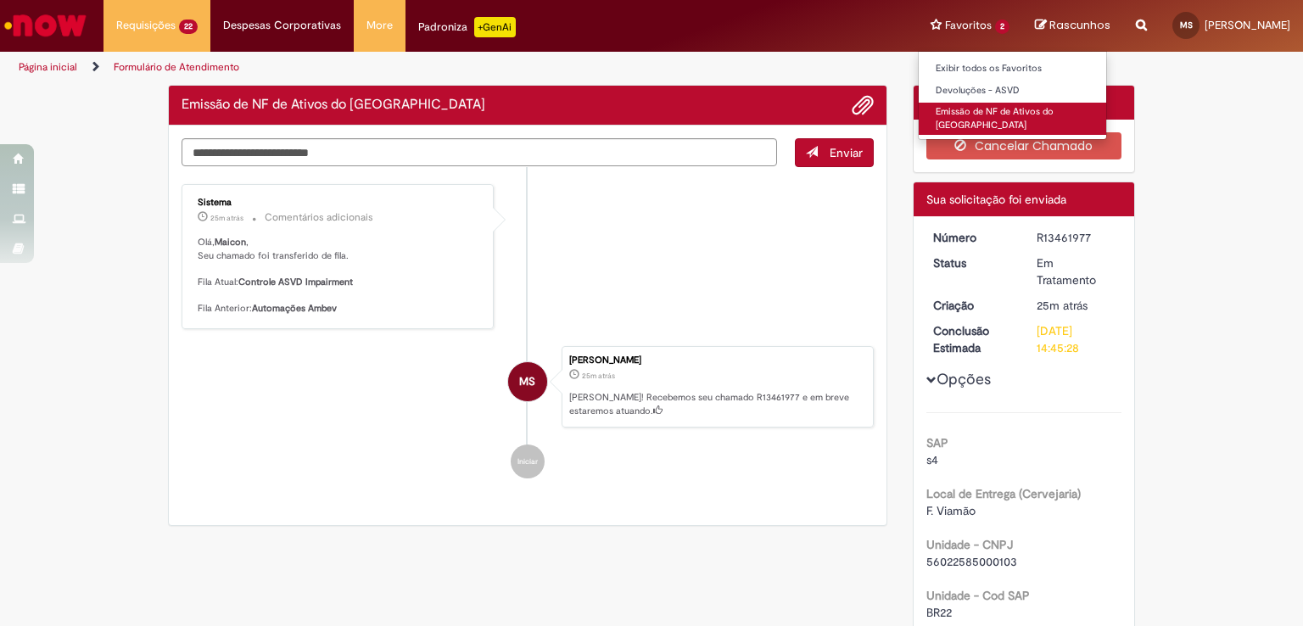  Describe the element at coordinates (1012, 69) in the screenshot. I see `a: Exibir todos os Favoritos` at that location.